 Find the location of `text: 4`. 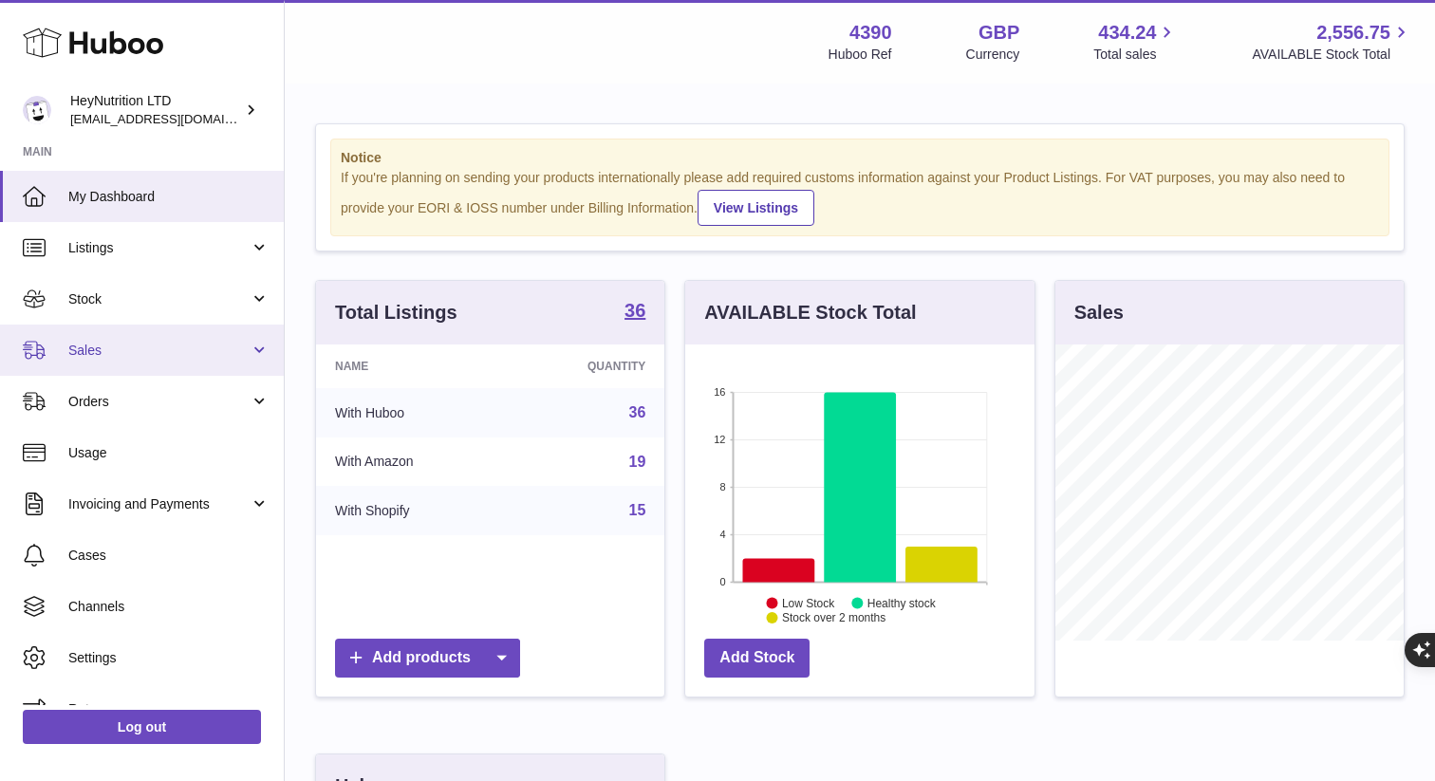

text: 4 is located at coordinates (723, 534).